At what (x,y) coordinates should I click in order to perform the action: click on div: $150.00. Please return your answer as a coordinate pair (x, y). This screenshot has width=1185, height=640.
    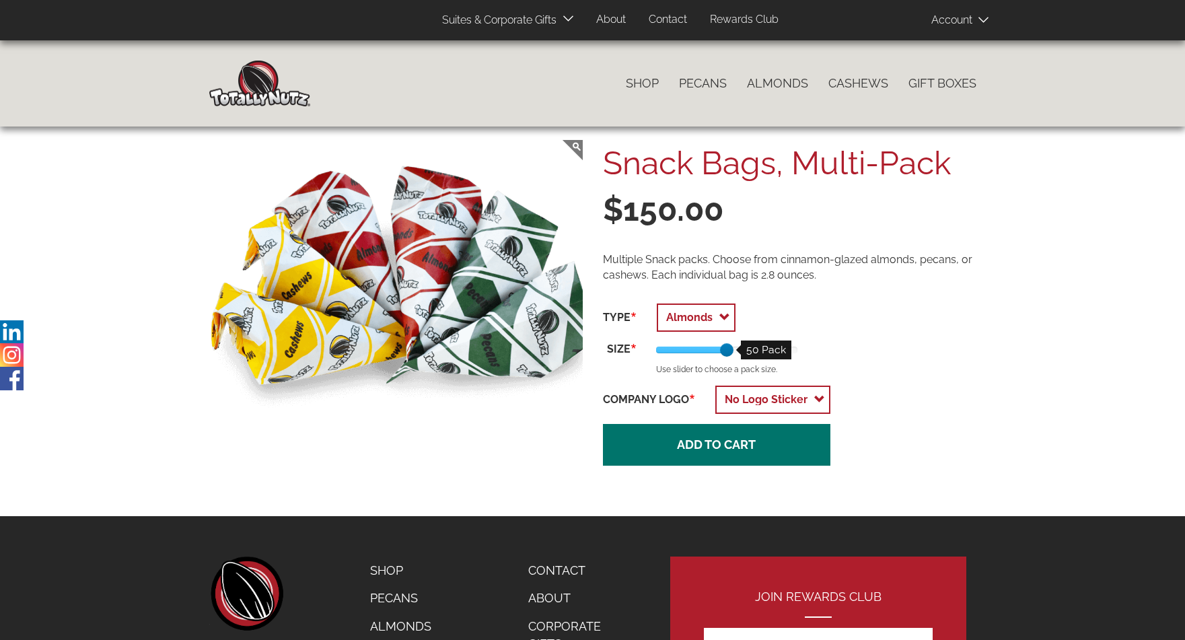
    Looking at the image, I should click on (789, 209).